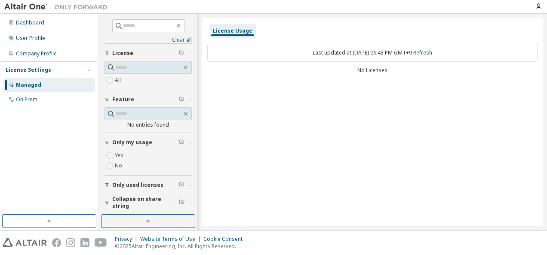 This screenshot has height=255, width=547. I want to click on img: linkedin.svg, so click(85, 243).